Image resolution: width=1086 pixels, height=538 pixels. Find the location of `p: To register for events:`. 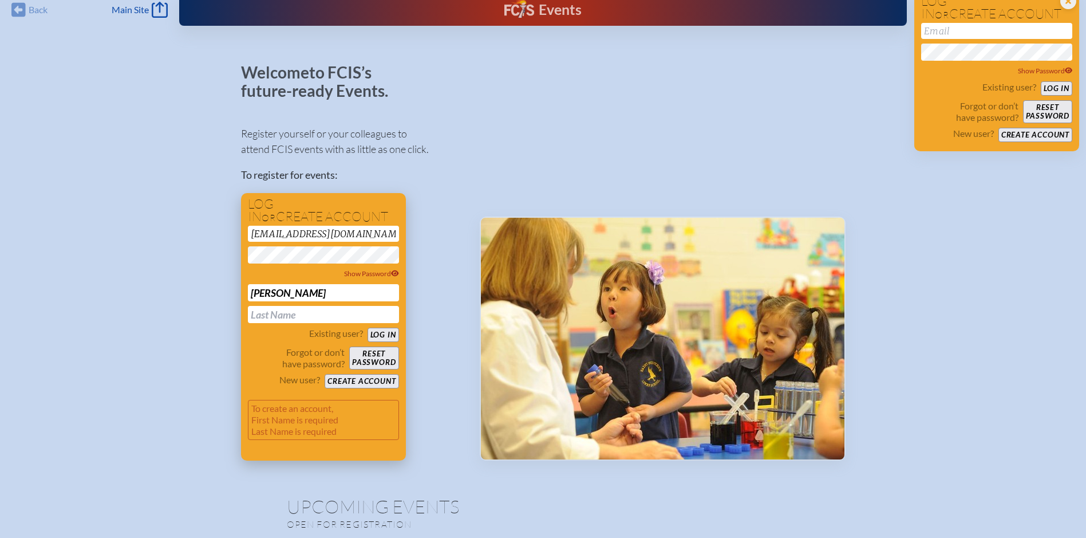

p: To register for events: is located at coordinates (351, 175).